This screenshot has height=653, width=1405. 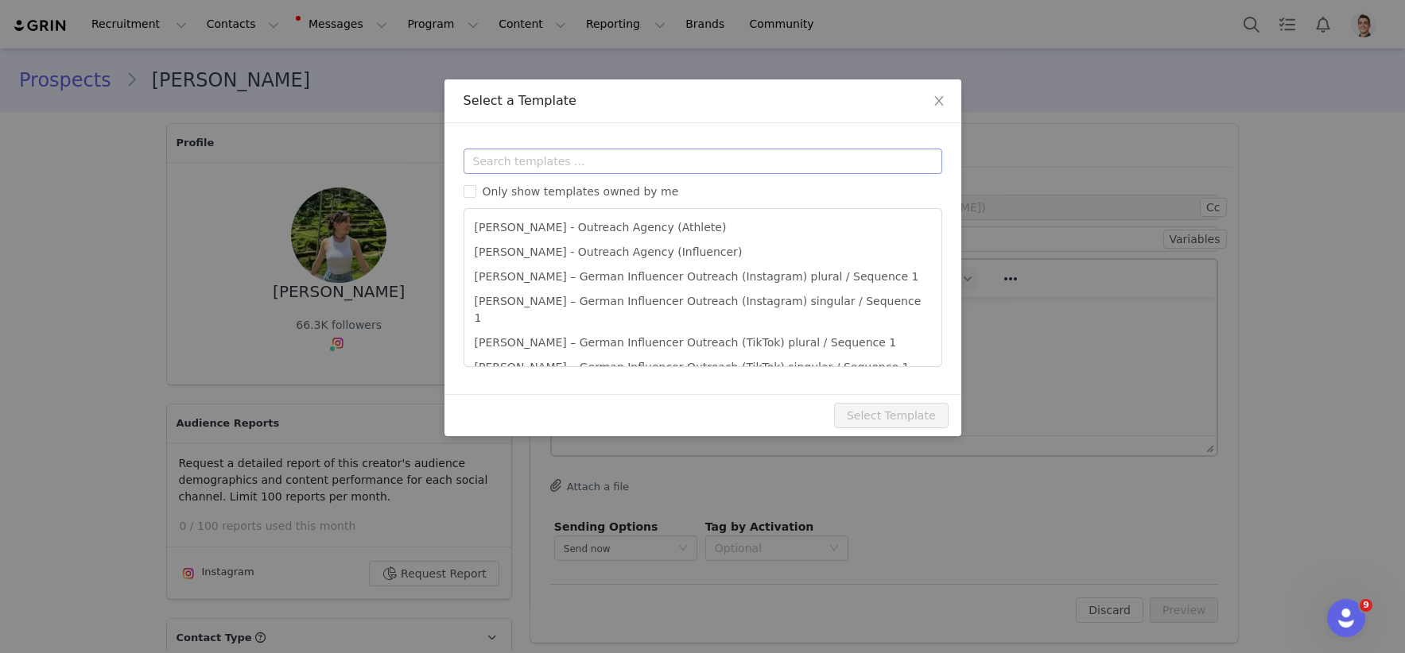 I want to click on i: icon: close, so click(x=939, y=101).